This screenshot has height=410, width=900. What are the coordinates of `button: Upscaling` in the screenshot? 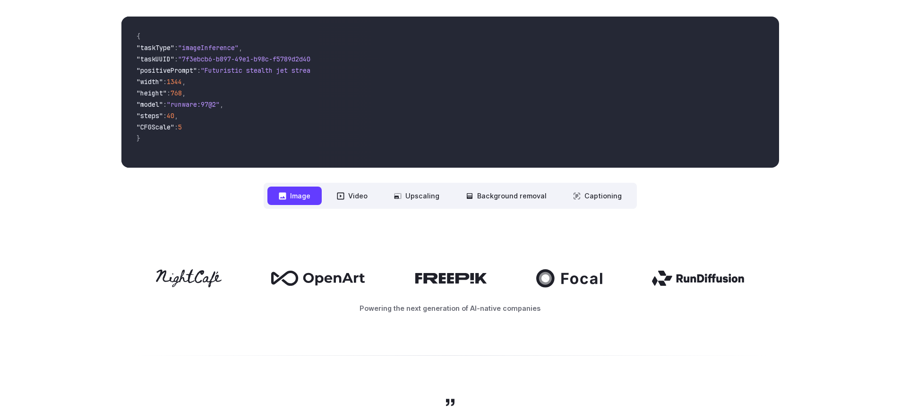 It's located at (417, 196).